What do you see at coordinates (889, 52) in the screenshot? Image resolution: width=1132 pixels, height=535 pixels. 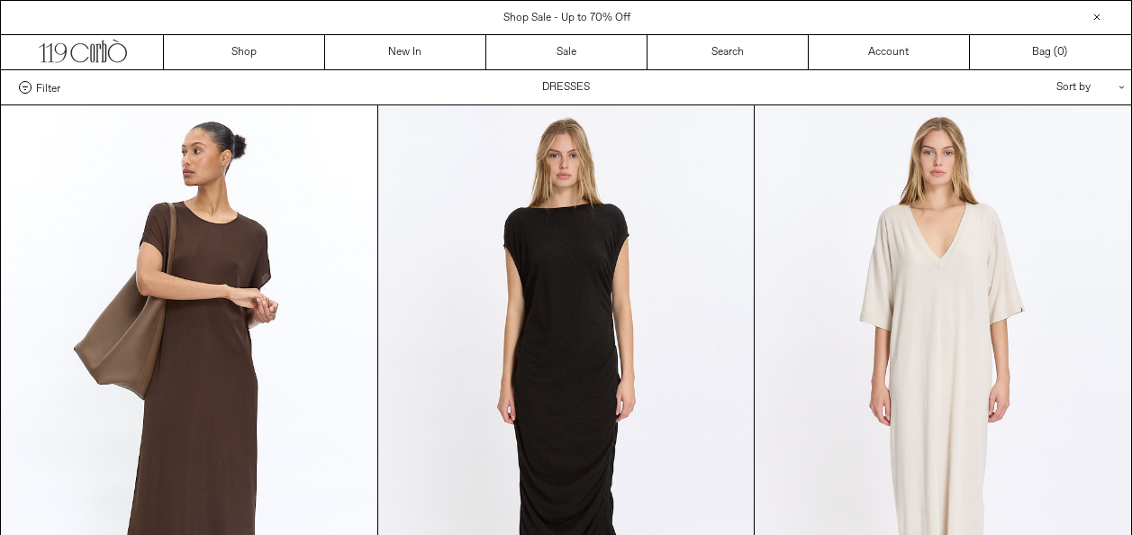 I see `a: Account` at bounding box center [889, 52].